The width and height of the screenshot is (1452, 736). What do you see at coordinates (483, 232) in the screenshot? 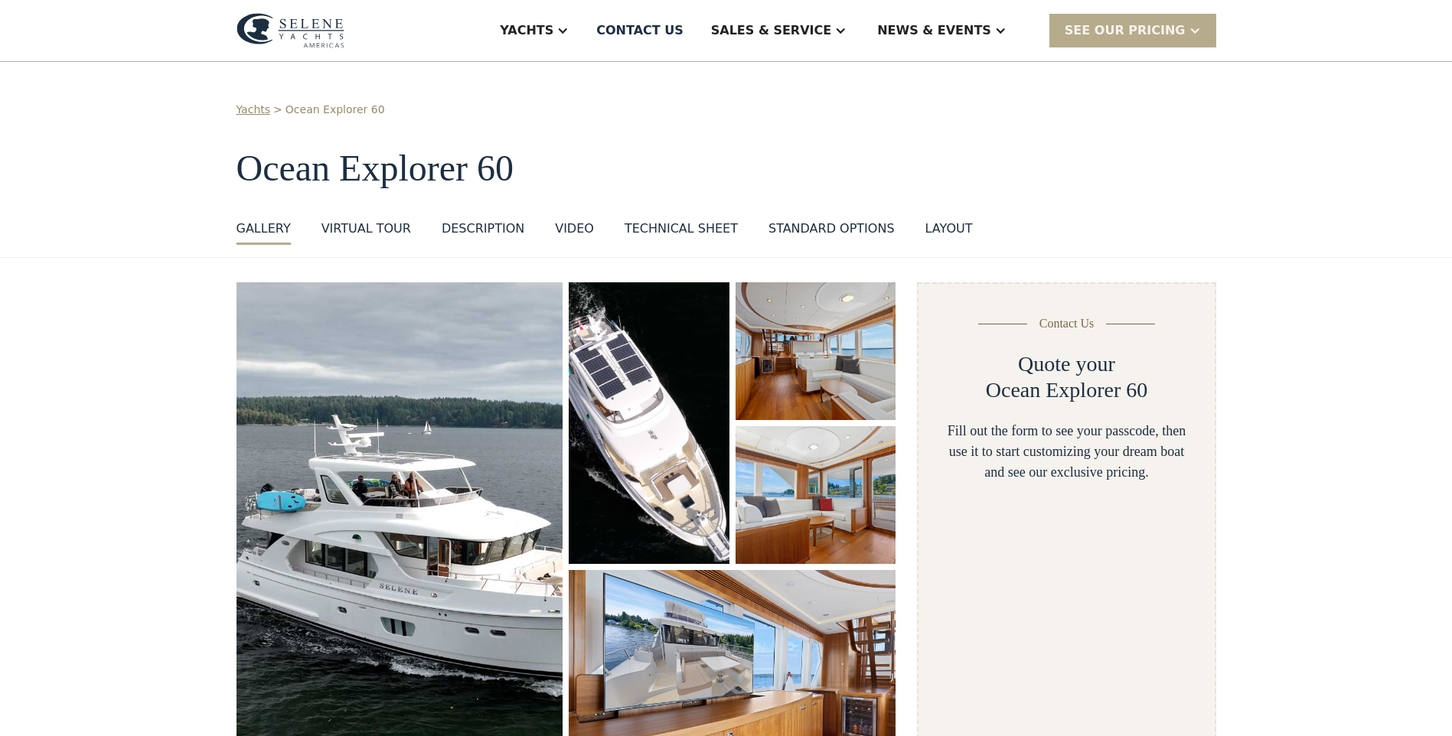
I see `a: DESCRIPTION` at bounding box center [483, 232].